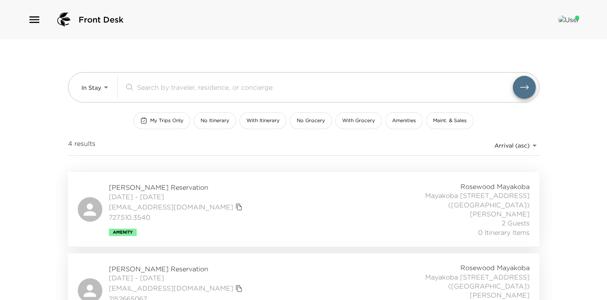 The height and width of the screenshot is (300, 607). Describe the element at coordinates (404, 120) in the screenshot. I see `button: Amenities` at that location.